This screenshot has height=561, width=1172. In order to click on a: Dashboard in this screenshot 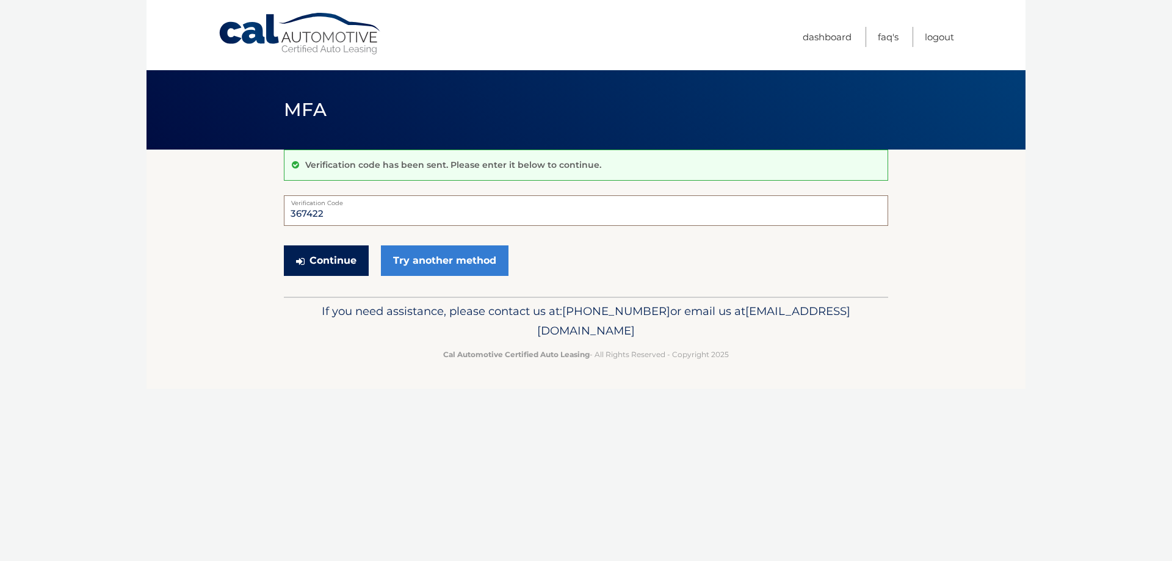, I will do `click(827, 37)`.